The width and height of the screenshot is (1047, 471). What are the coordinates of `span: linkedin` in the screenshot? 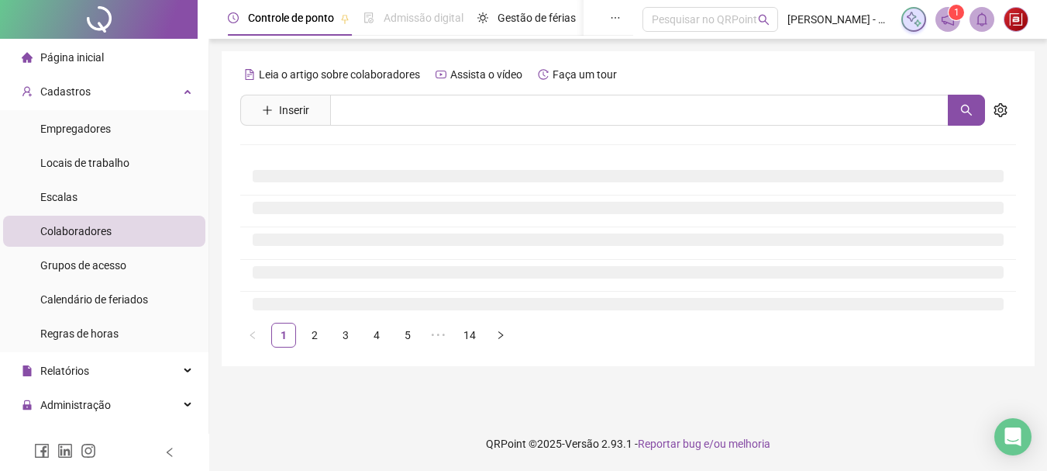 It's located at (65, 450).